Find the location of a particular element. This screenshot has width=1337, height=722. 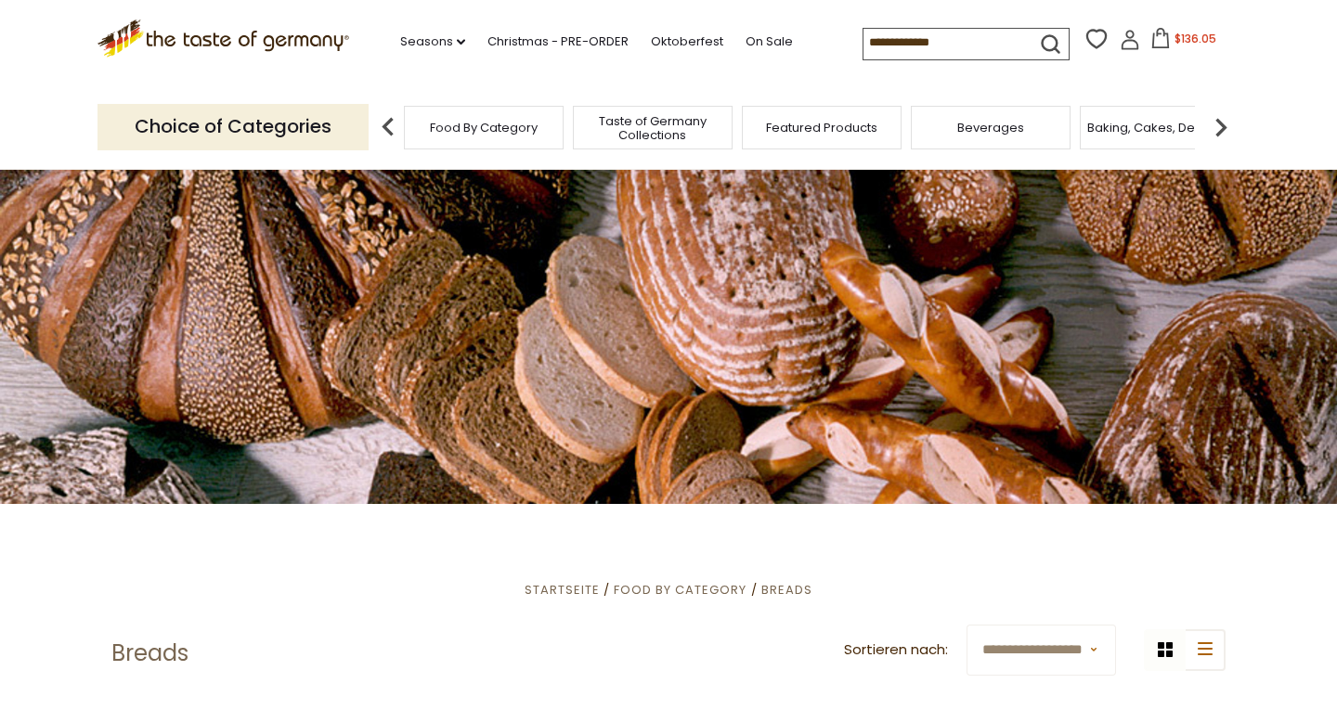

img: next arrow is located at coordinates (1221, 127).